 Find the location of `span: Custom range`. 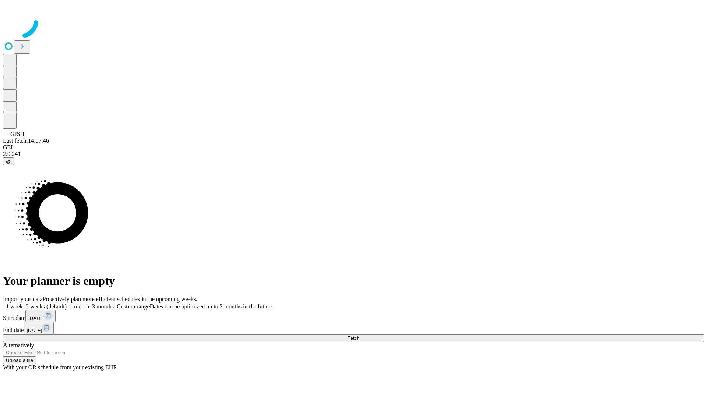

span: Custom range is located at coordinates (133, 306).